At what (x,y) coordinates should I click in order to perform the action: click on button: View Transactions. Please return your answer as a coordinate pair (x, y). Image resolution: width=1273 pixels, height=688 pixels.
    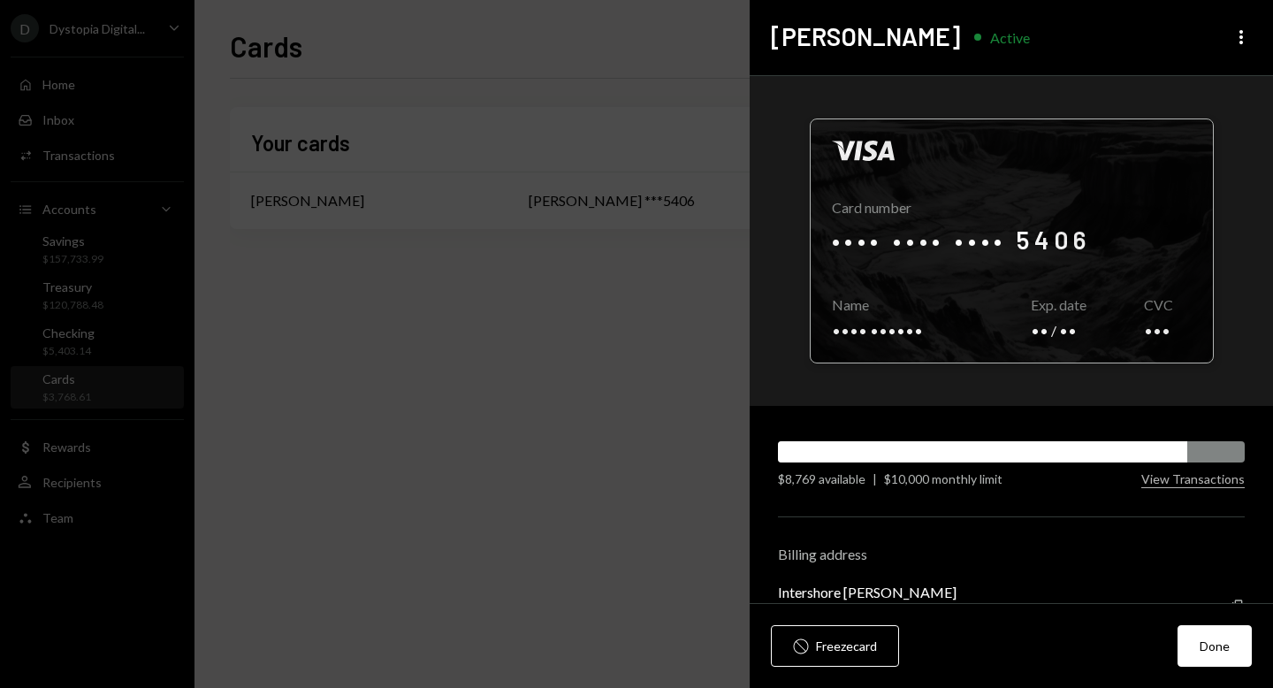
    Looking at the image, I should click on (1193, 479).